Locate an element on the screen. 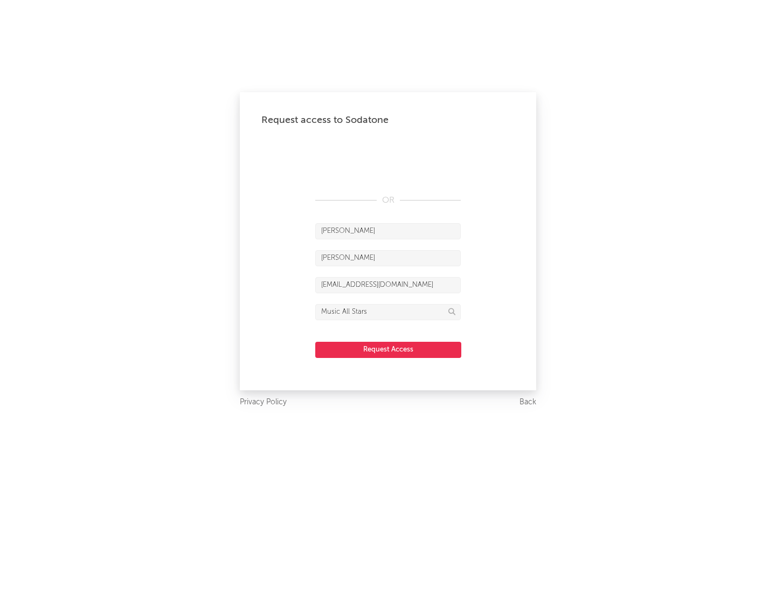 The width and height of the screenshot is (776, 593). input: Division is located at coordinates (388, 312).